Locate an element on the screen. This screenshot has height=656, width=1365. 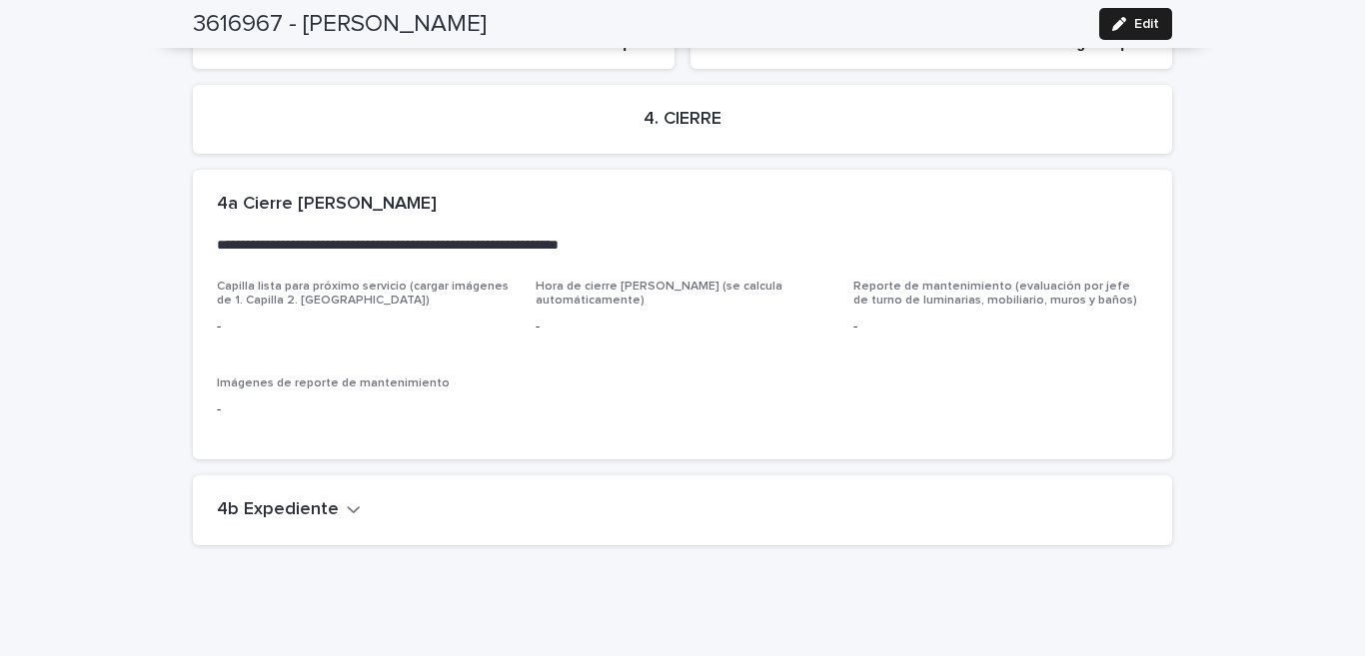
span: Reporte de mantenimiento (evaluación por jefe de turno de luminarias, mobiliario, muros y baños) is located at coordinates (995, 294).